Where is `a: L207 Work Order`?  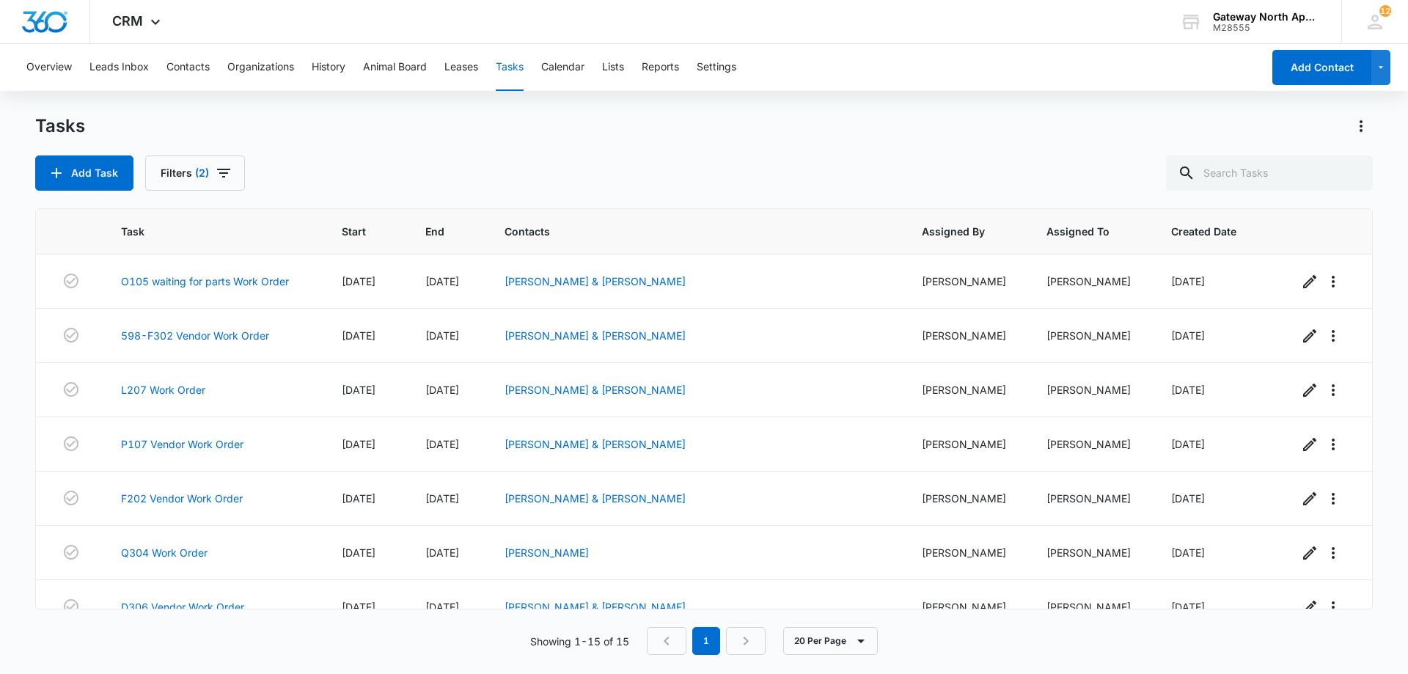 a: L207 Work Order is located at coordinates (163, 389).